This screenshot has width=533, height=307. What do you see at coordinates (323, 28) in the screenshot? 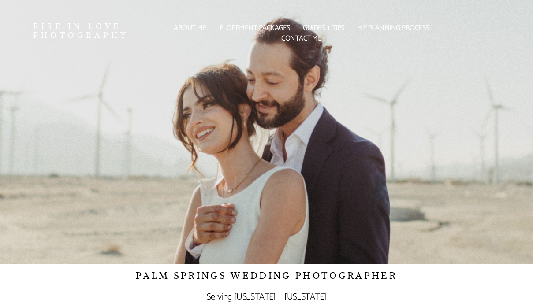
I see `a: Guides + tips` at bounding box center [323, 28].